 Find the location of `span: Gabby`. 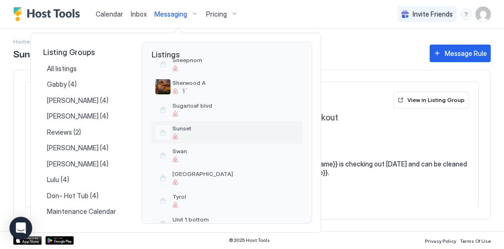

span: Gabby is located at coordinates (57, 84).